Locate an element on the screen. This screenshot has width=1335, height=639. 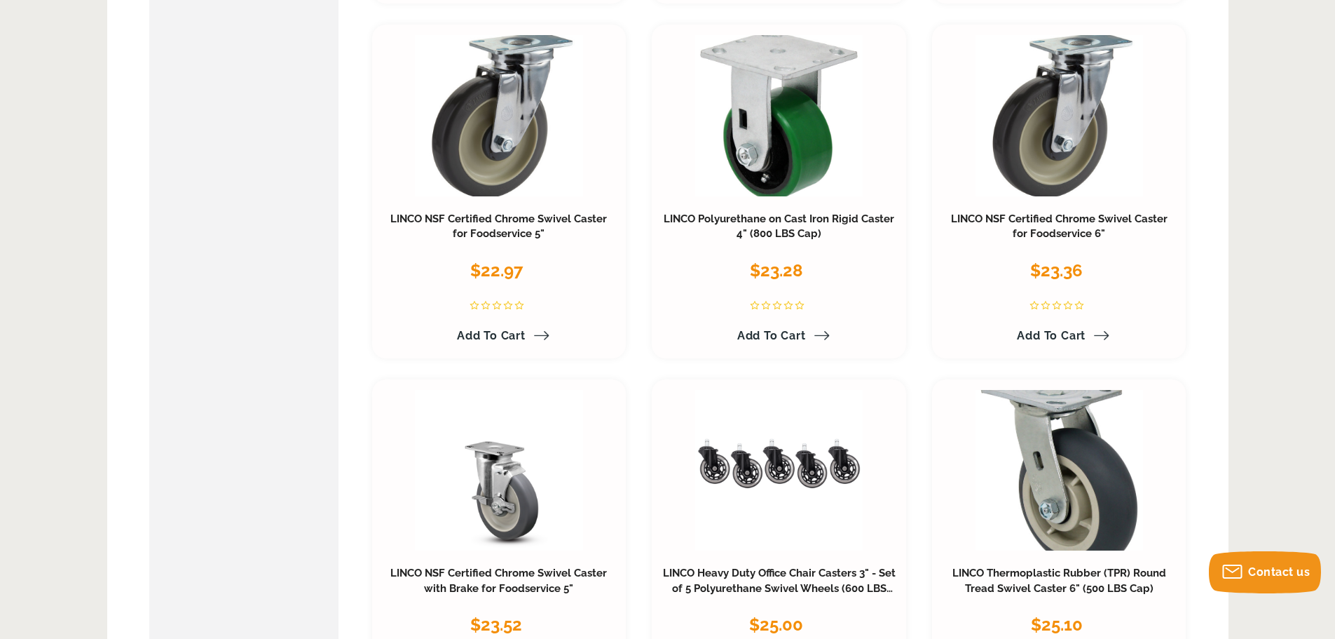
span: $23.28 is located at coordinates (777, 270).